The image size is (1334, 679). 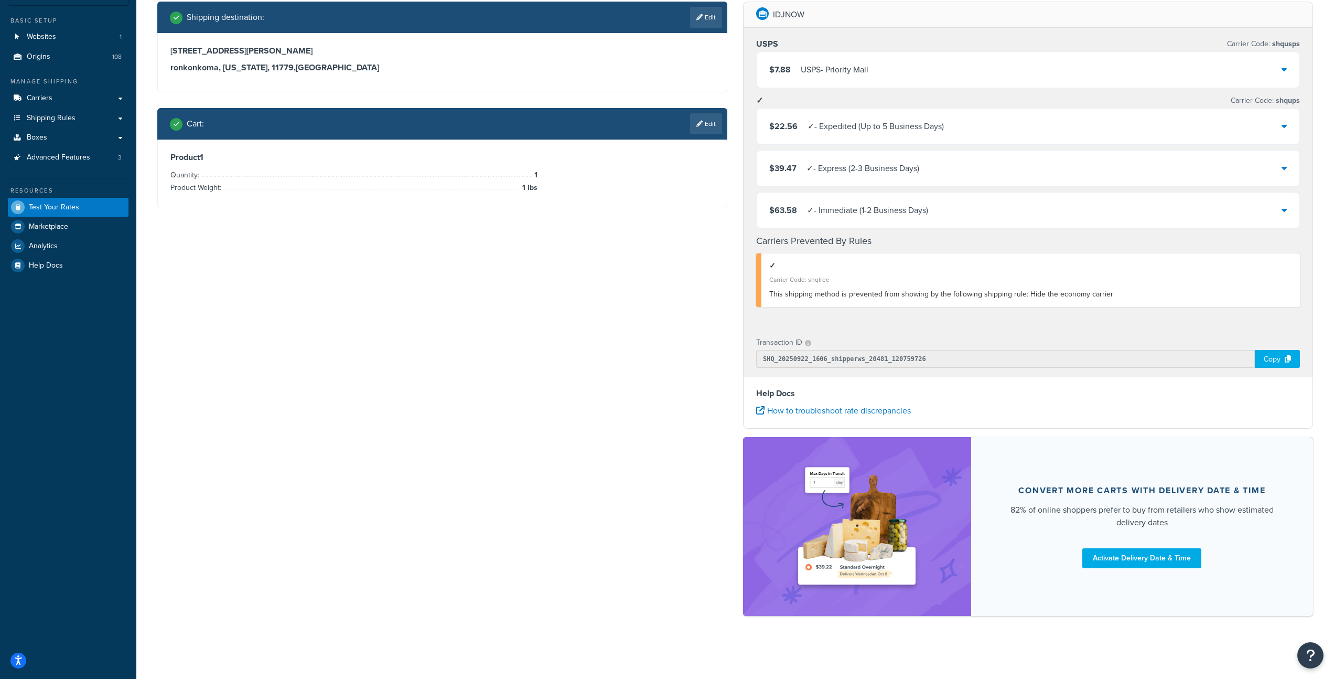 I want to click on span: Carriers, so click(x=39, y=98).